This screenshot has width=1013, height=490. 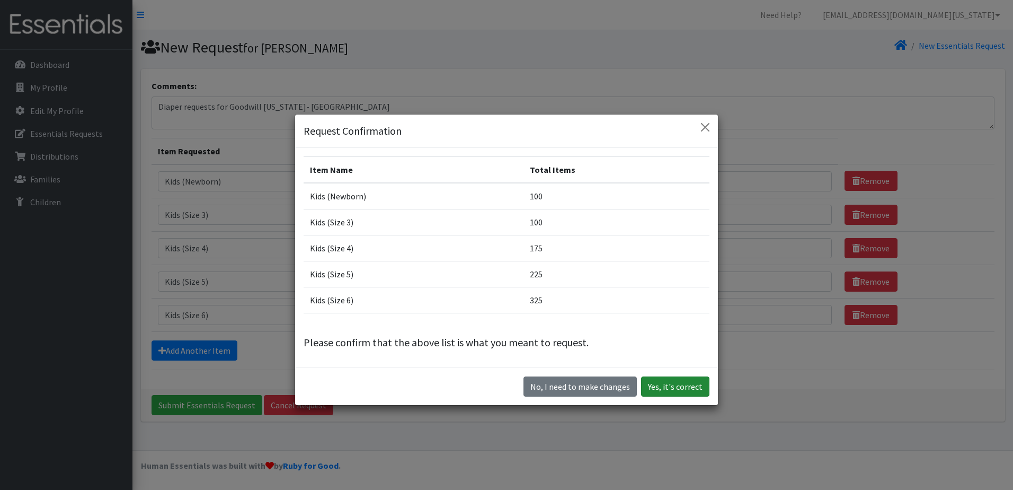 I want to click on button: No I need to make changes, so click(x=580, y=386).